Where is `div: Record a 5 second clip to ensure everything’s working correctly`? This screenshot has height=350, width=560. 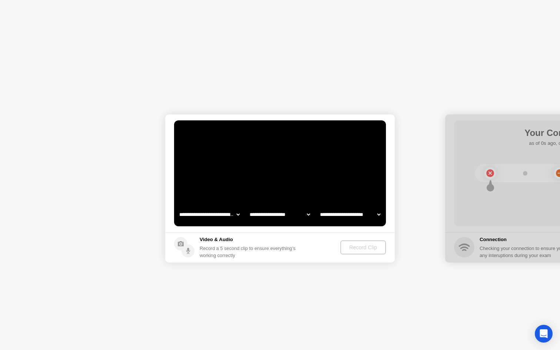
div: Record a 5 second clip to ensure everything’s working correctly is located at coordinates (249, 252).